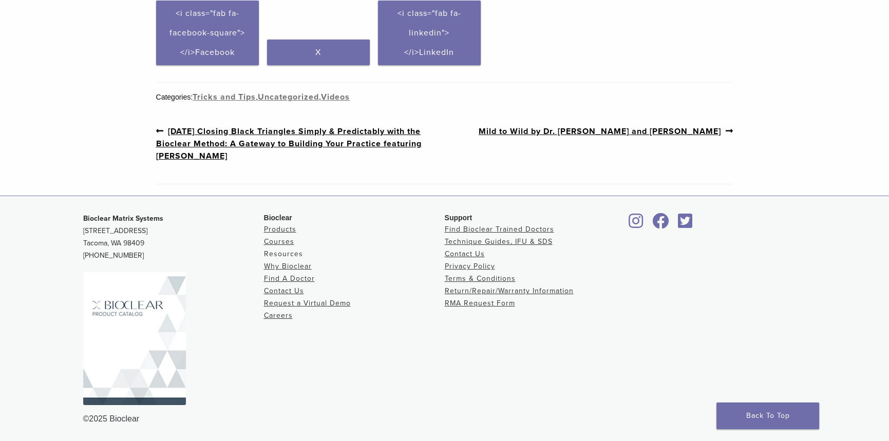 This screenshot has width=889, height=441. Describe the element at coordinates (318, 52) in the screenshot. I see `a: X` at that location.